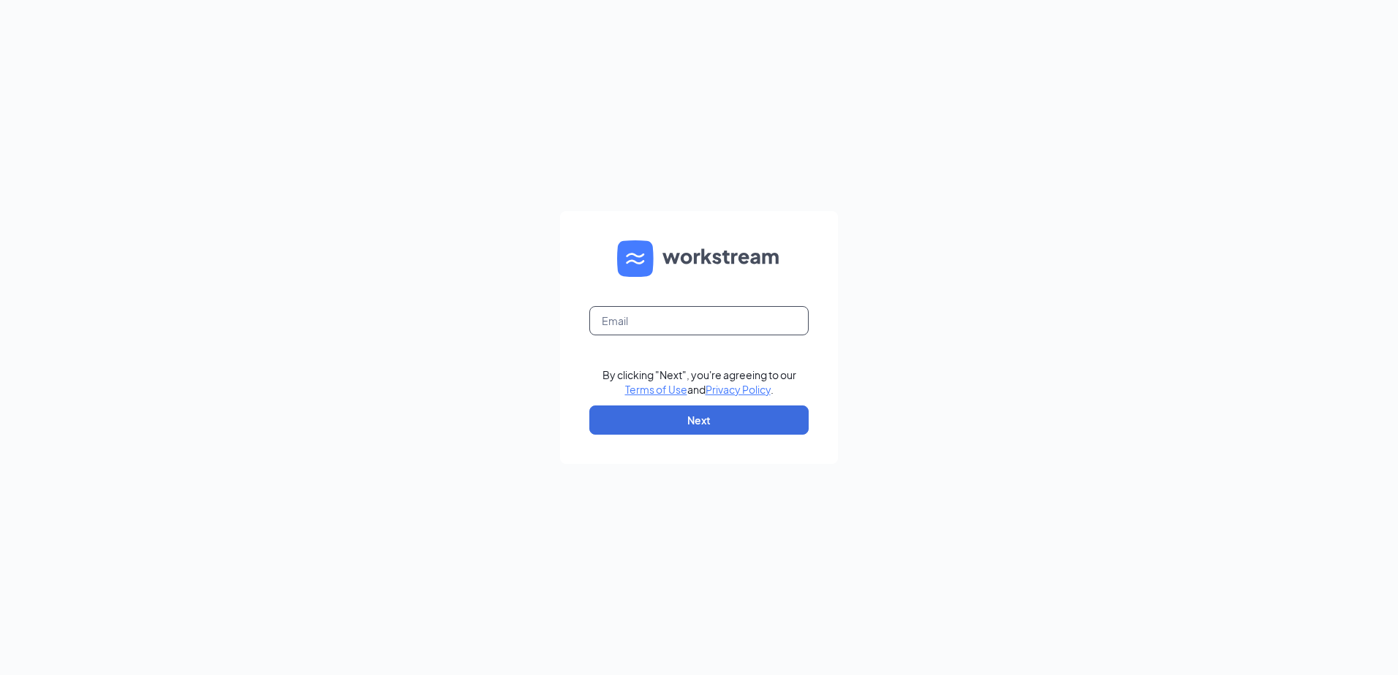 The image size is (1398, 675). What do you see at coordinates (699, 382) in the screenshot?
I see `div: By clicking "Next", you're agreeing to our and .` at bounding box center [699, 382].